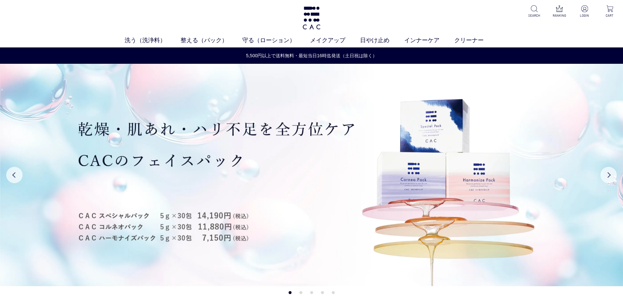 This screenshot has height=298, width=623. I want to click on button: Previous, so click(14, 175).